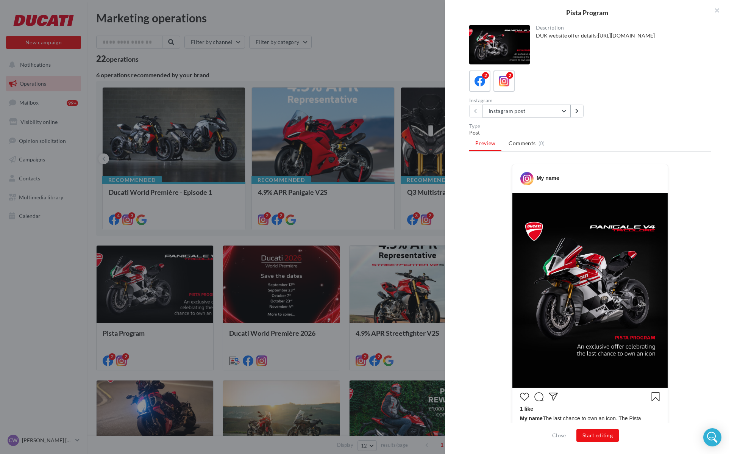  What do you see at coordinates (553, 397) in the screenshot?
I see `svg: Partager la publication` at bounding box center [553, 397].